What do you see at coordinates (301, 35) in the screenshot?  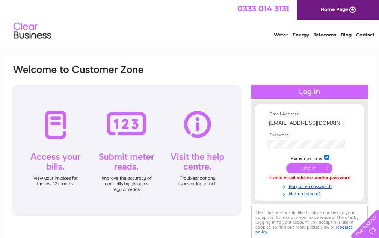 I see `a: Energy` at bounding box center [301, 35].